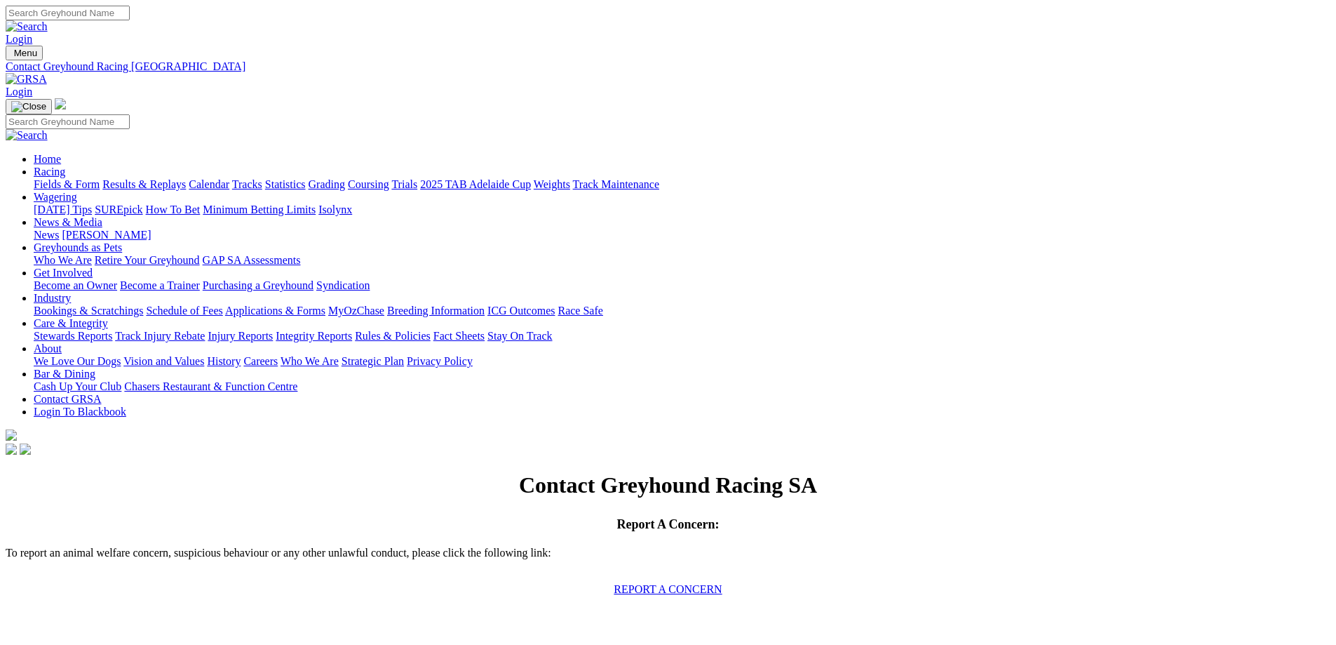 The image size is (1336, 645). Describe the element at coordinates (552, 184) in the screenshot. I see `a: Weights` at that location.